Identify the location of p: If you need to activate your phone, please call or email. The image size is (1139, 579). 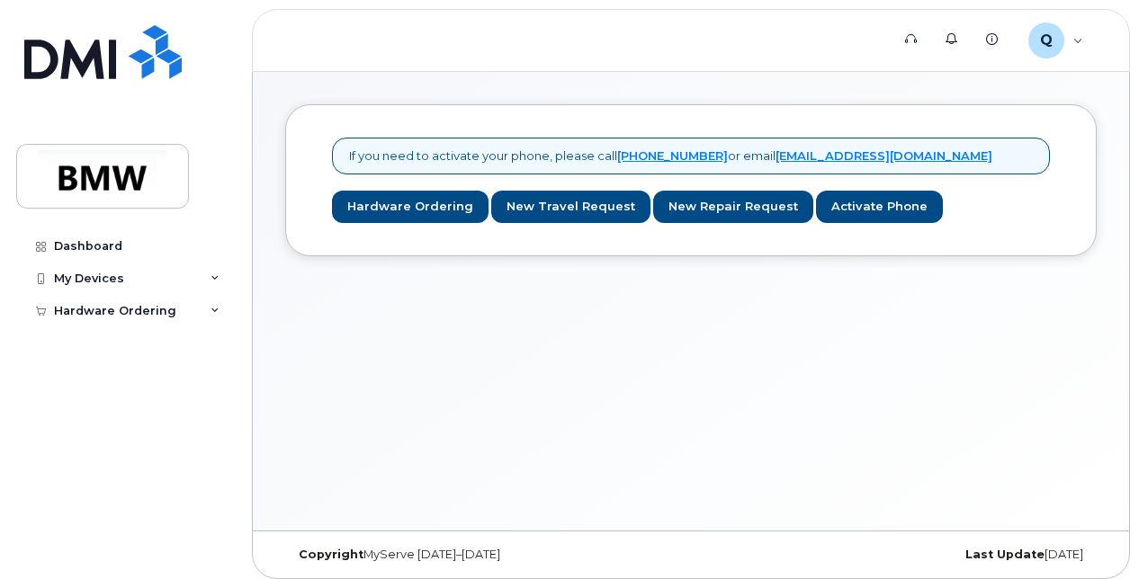
(670, 156).